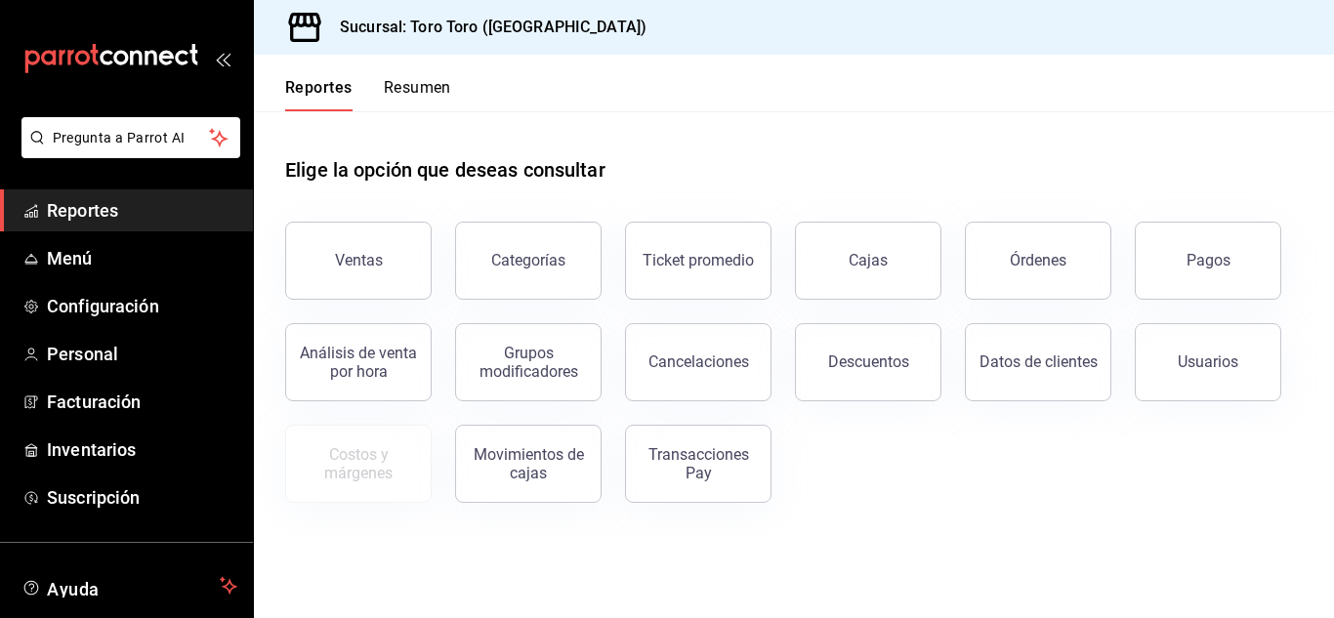 This screenshot has height=618, width=1334. I want to click on button: Usuarios, so click(1208, 362).